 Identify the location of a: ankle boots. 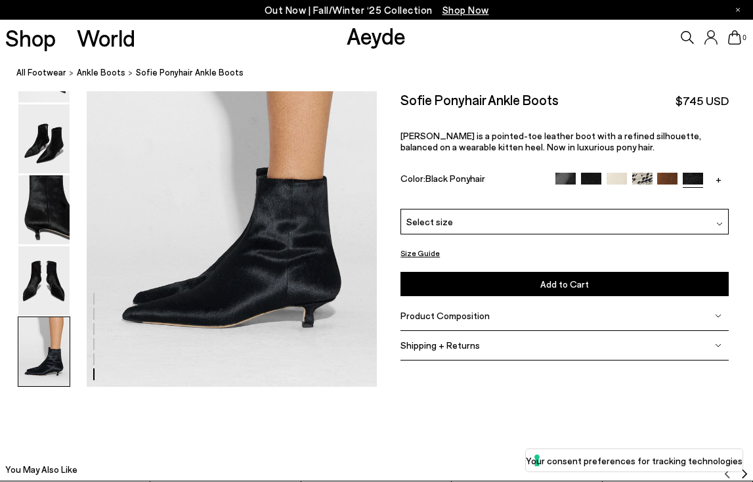
(101, 72).